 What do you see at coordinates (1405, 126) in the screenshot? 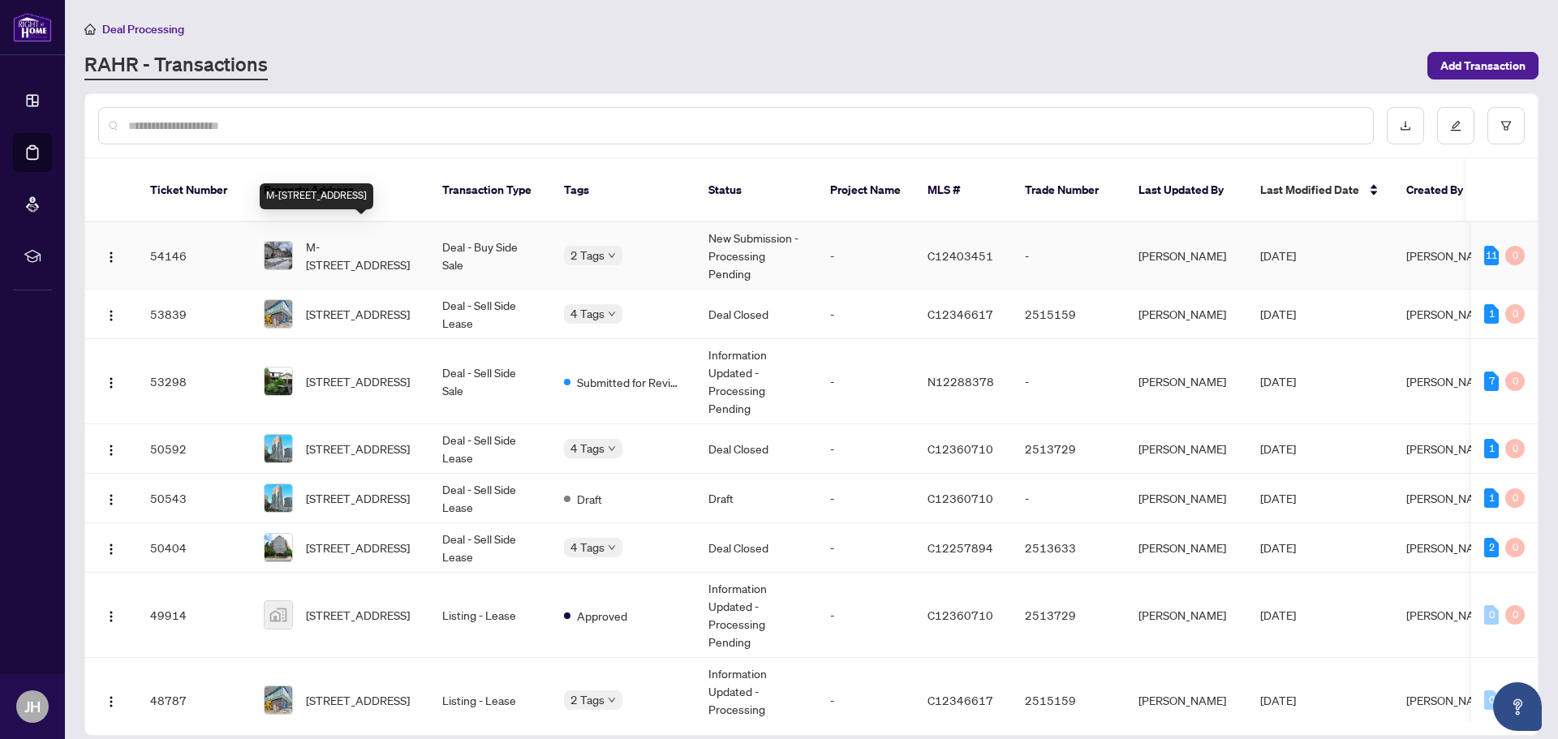
I see `span: download` at bounding box center [1405, 126].